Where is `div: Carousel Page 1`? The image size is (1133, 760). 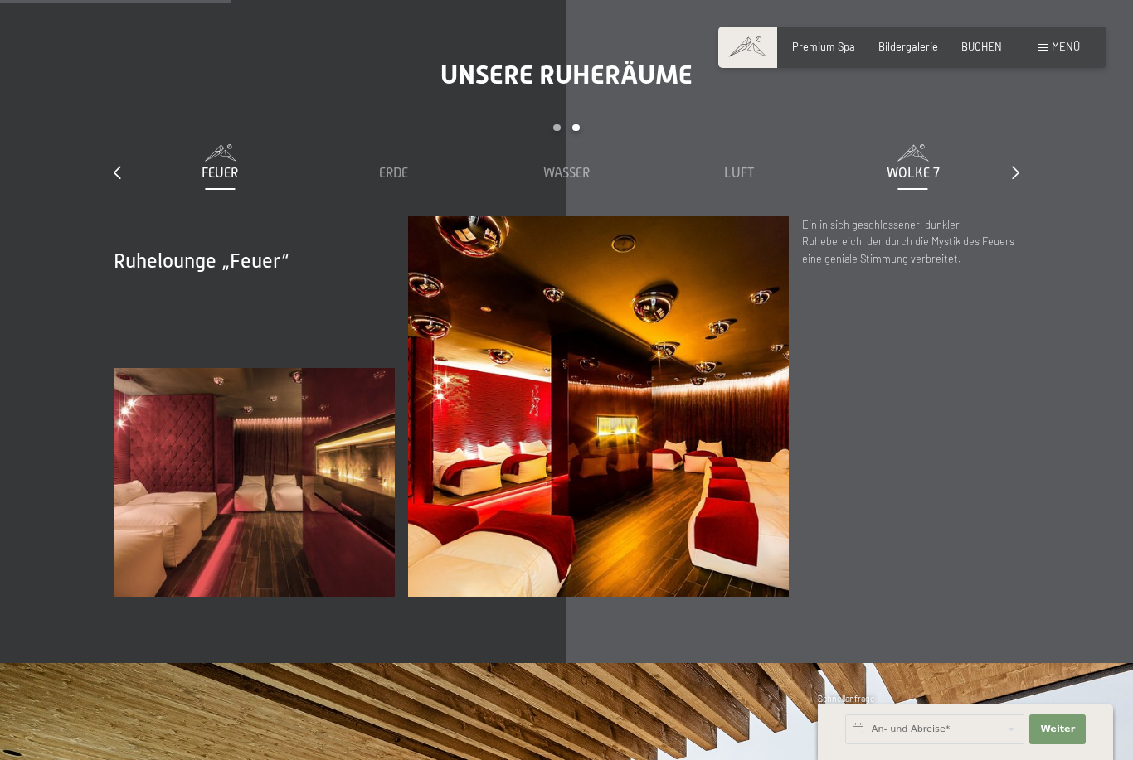
div: Carousel Page 1 is located at coordinates (556, 128).